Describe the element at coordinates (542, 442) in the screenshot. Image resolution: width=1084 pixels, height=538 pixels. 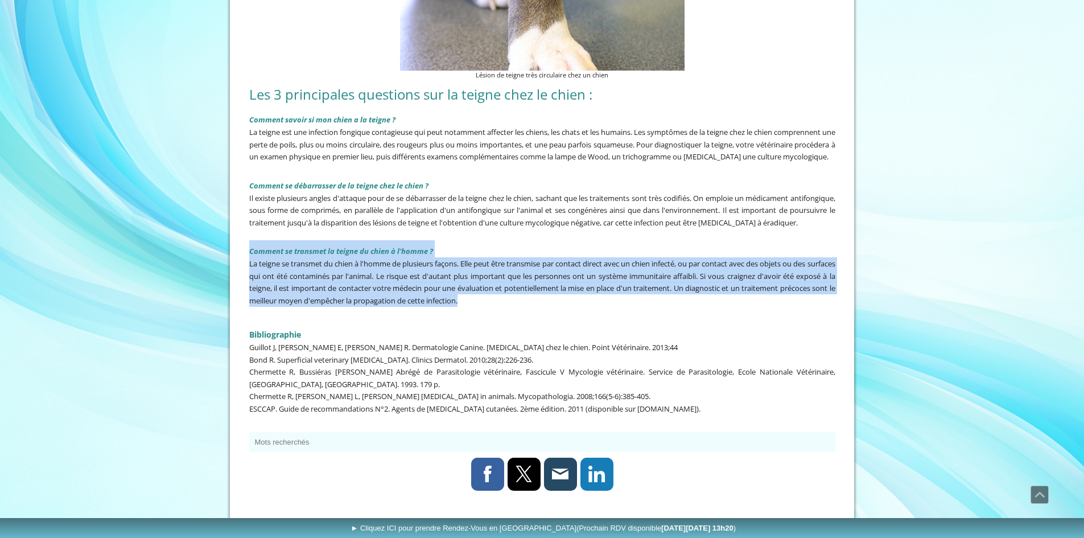
I see `button: Mots recherchés` at that location.